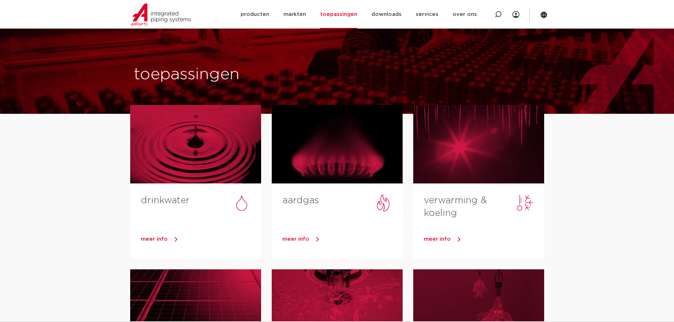 This screenshot has height=322, width=674. Describe the element at coordinates (165, 201) in the screenshot. I see `a: drinkwater` at that location.